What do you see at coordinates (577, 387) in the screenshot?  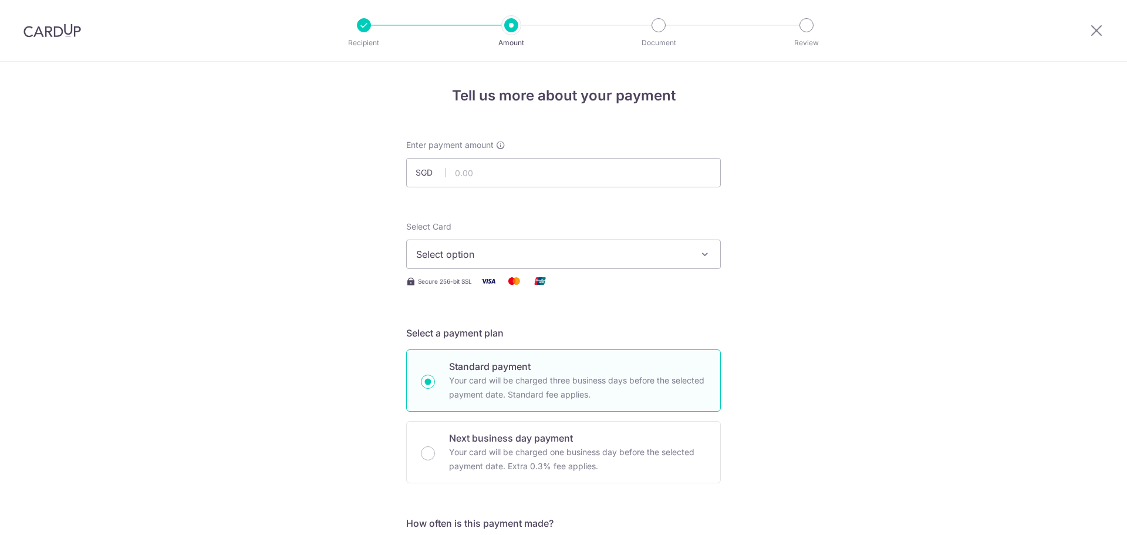 I see `p: Your card will be charged three business days before the selected payment date. Standard fee appl...` at bounding box center [577, 387].